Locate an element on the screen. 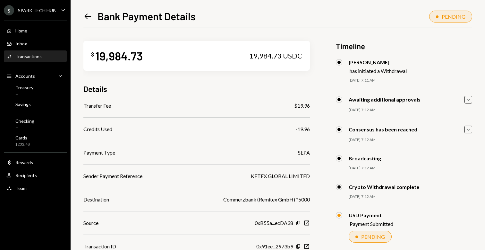 This screenshot has height=250, width=485. div: 0xB55a...ecDA38 is located at coordinates (274, 223).